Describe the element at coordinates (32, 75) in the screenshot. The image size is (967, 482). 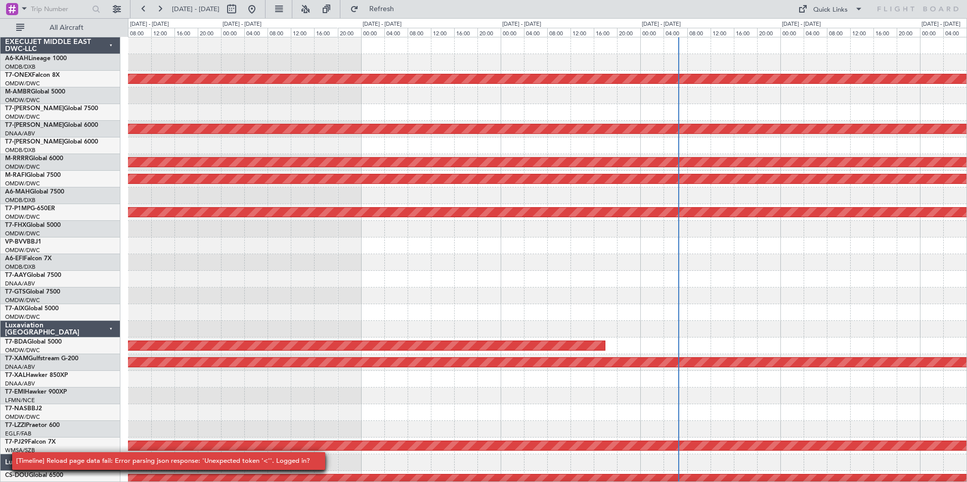
I see `a: T7-ONEXFalcon 8X` at that location.